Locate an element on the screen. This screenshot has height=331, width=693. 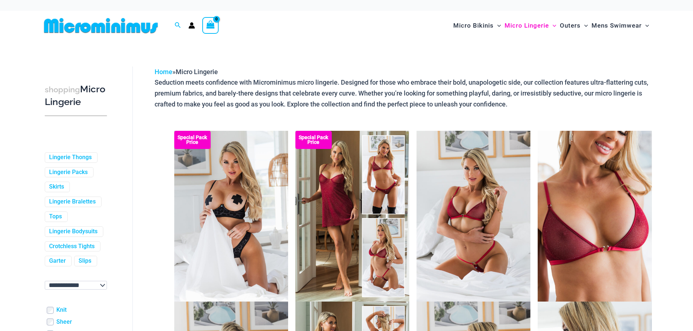
a: Tops is located at coordinates (55, 217).